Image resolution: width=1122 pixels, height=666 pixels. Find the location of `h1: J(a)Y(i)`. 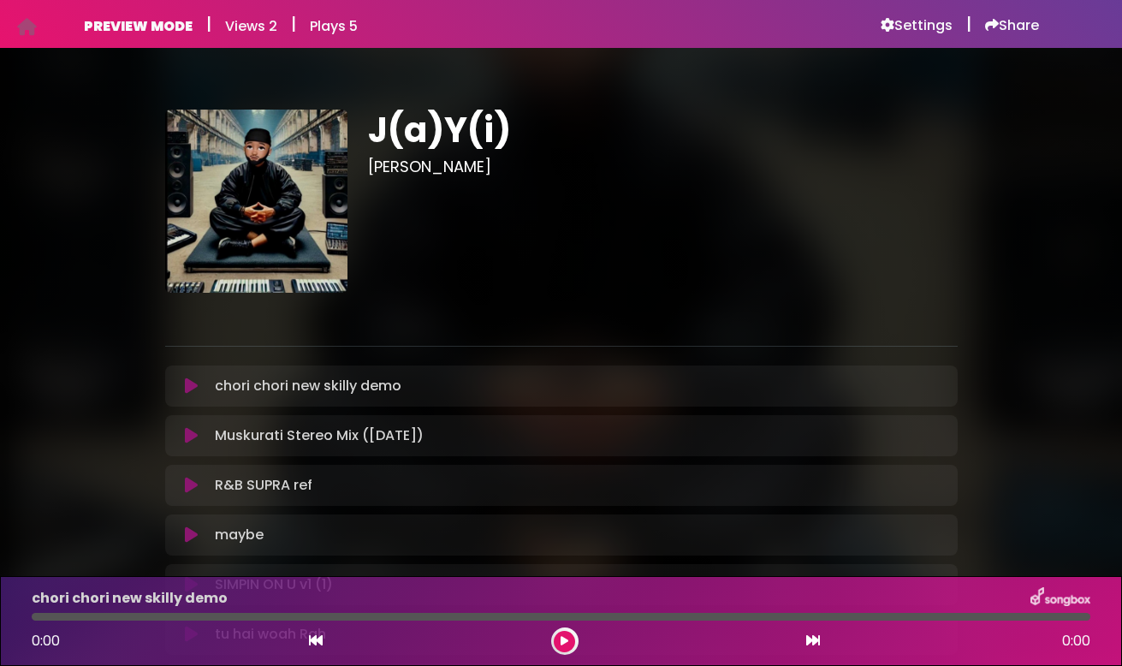

h1: J(a)Y(i) is located at coordinates (662, 130).